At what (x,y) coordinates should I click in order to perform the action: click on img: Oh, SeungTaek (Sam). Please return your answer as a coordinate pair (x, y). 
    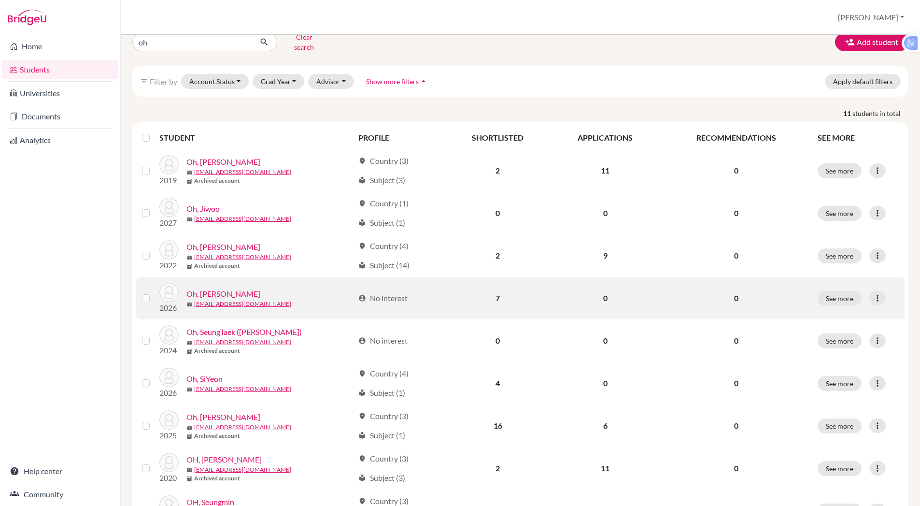
    Looking at the image, I should click on (169, 335).